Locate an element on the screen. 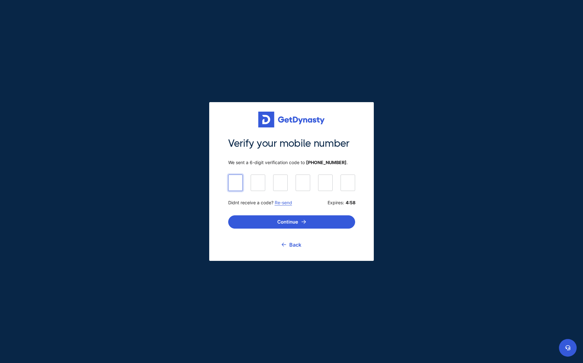 This screenshot has height=363, width=583. span: Verify your mobile number is located at coordinates (291, 144).